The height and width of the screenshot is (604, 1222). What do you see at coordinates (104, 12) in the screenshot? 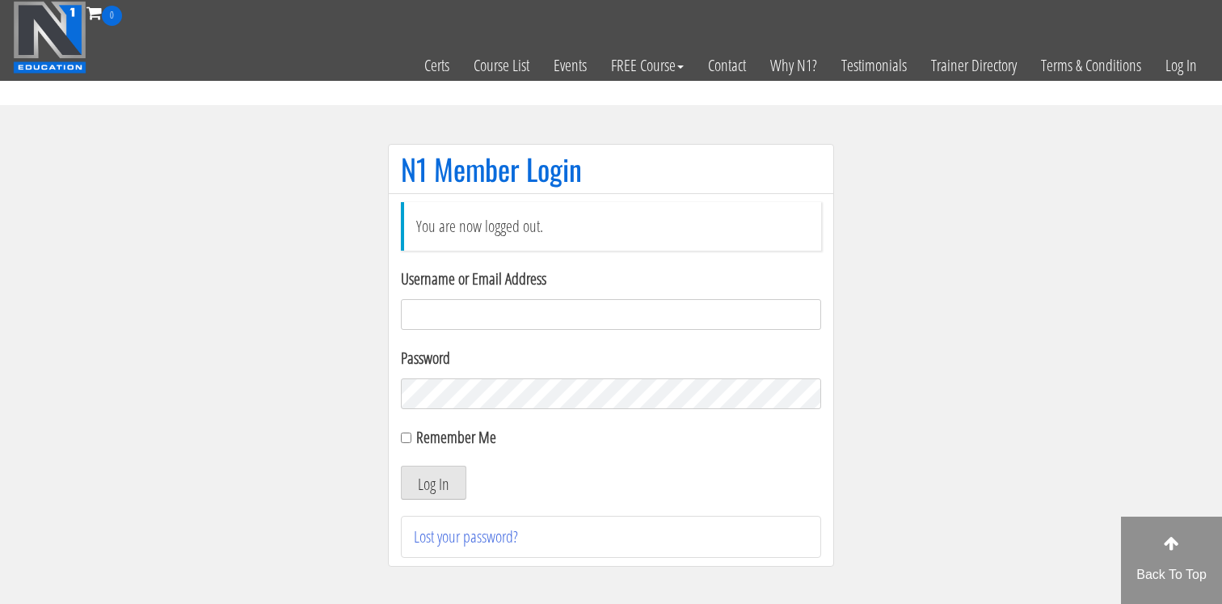
I see `a: 0` at bounding box center [104, 12].